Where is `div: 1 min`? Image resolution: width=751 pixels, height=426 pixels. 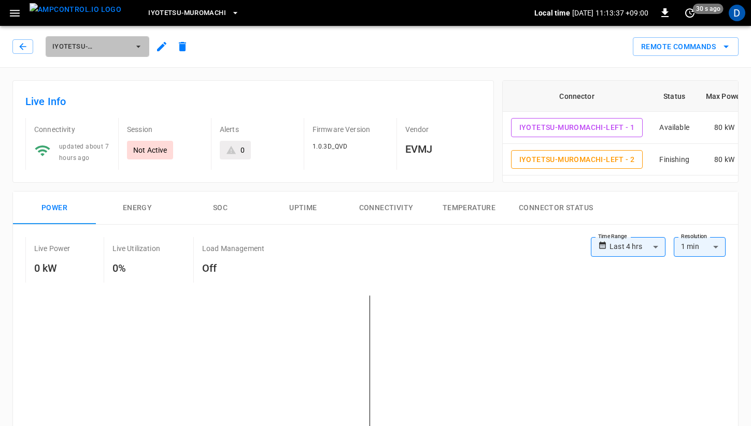 div: 1 min is located at coordinates (700, 247).